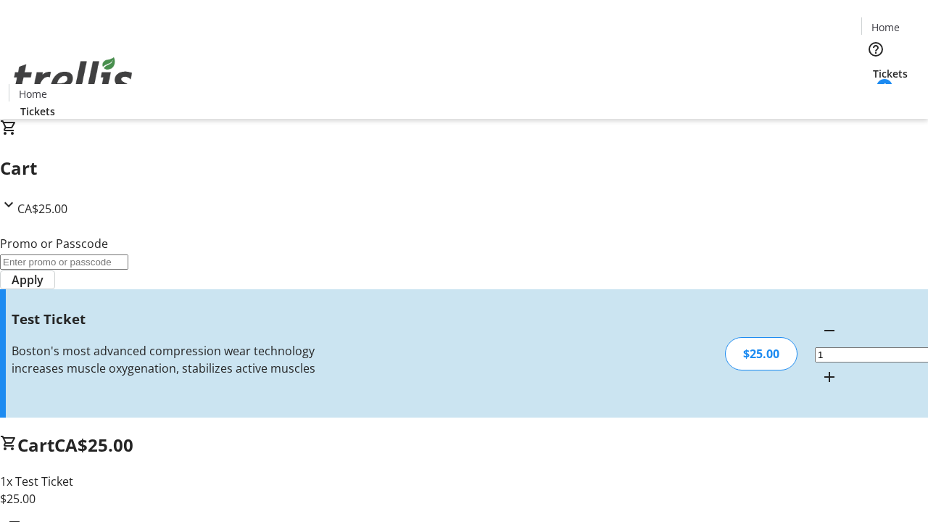  What do you see at coordinates (830, 331) in the screenshot?
I see `button: Decrement by one` at bounding box center [830, 331].